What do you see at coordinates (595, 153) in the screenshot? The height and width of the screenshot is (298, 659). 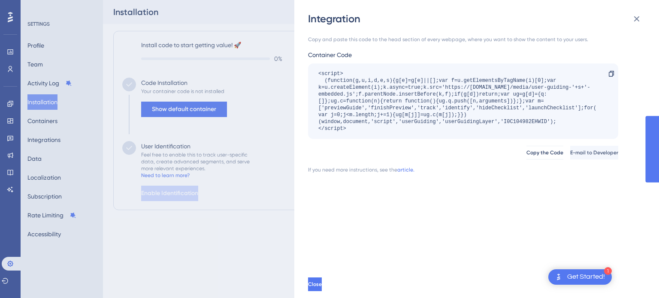 I see `button: E-mail to Developer` at bounding box center [595, 153].